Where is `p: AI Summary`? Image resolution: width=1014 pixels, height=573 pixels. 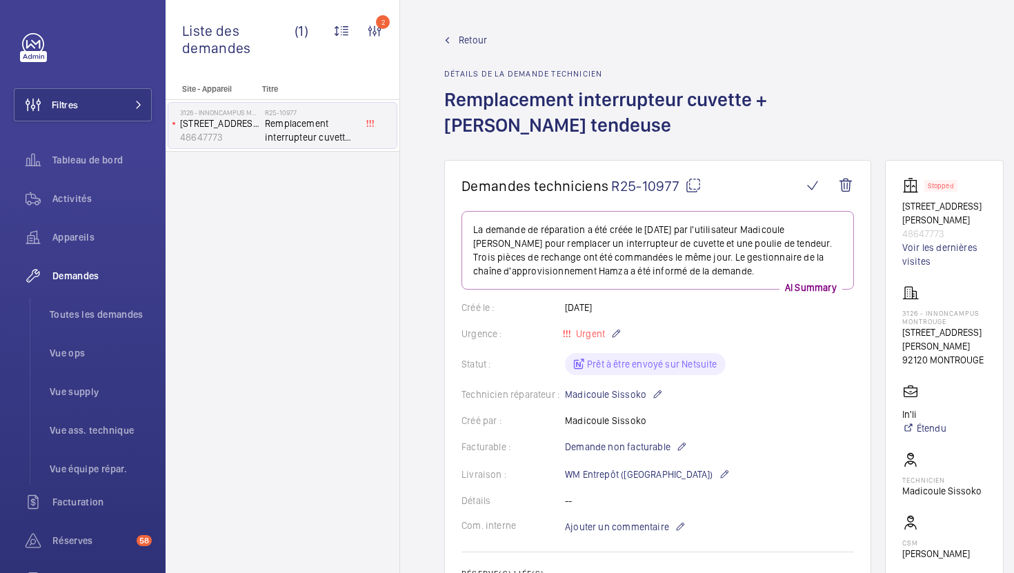 p: AI Summary is located at coordinates (811, 288).